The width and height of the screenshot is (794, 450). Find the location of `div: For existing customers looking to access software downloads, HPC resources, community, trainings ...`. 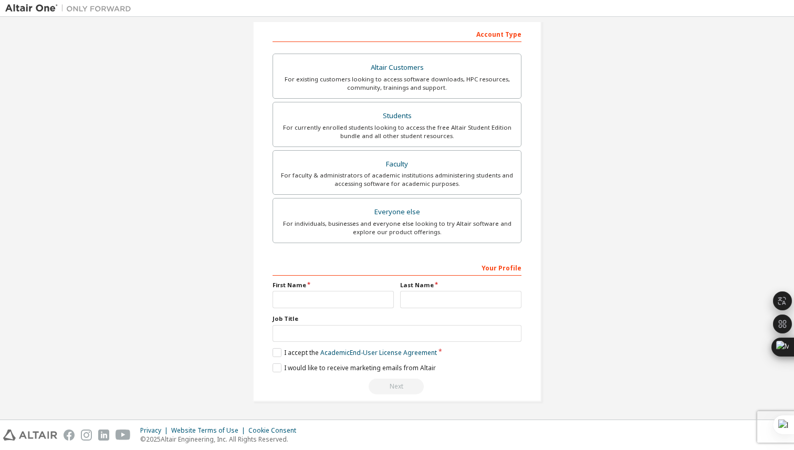

div: For existing customers looking to access software downloads, HPC resources, community, trainings ... is located at coordinates (397, 84).